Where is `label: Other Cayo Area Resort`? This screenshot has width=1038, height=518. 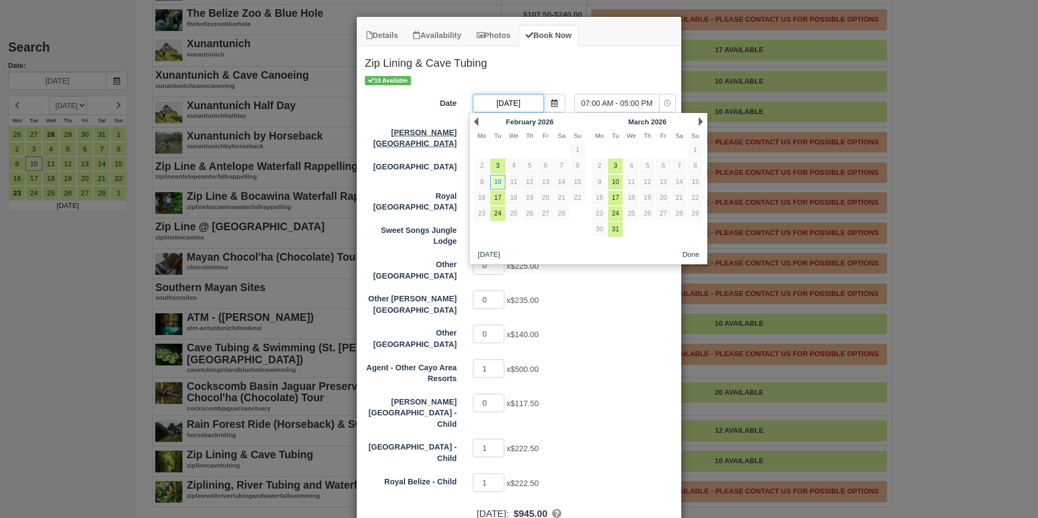
label: Other Cayo Area Resort is located at coordinates (410, 336).